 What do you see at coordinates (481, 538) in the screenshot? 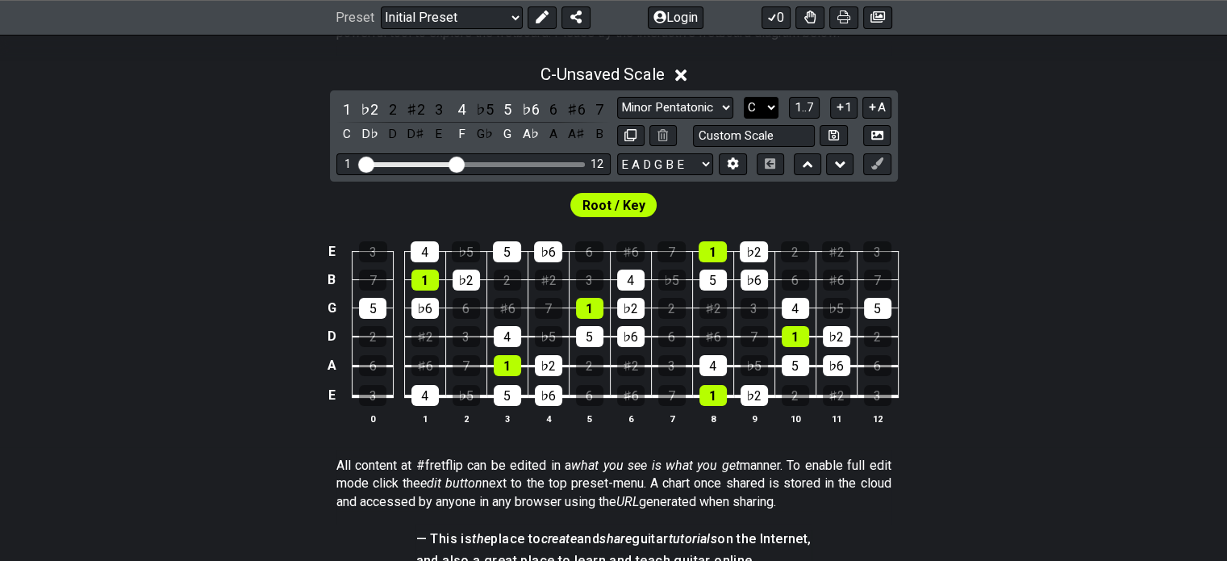
I see `em: the` at bounding box center [481, 538].